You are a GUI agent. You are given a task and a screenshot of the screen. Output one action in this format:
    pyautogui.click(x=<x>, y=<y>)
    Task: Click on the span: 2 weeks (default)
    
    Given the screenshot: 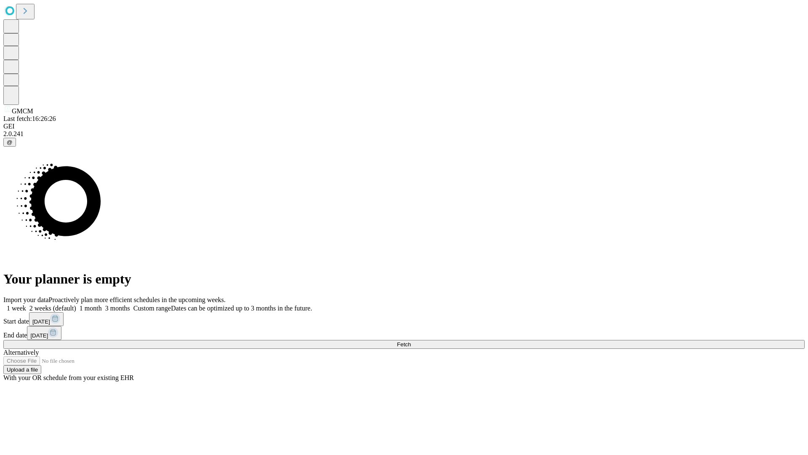 What is the action you would take?
    pyautogui.click(x=53, y=308)
    